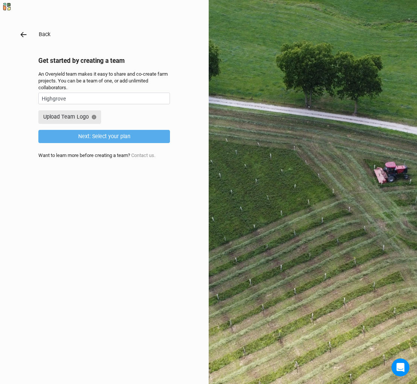 This screenshot has width=417, height=384. What do you see at coordinates (104, 98) in the screenshot?
I see `input: Team name` at bounding box center [104, 98].